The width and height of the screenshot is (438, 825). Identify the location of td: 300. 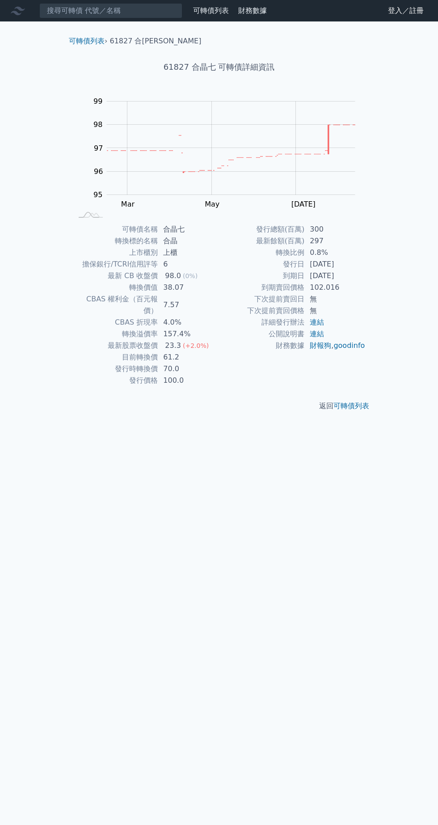
(335, 229).